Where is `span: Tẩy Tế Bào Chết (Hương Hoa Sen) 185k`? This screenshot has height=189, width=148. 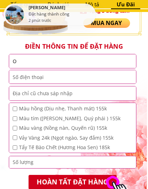
span: Tẩy Tế Bào Chết (Hương Hoa Sen) 185k is located at coordinates (70, 148).